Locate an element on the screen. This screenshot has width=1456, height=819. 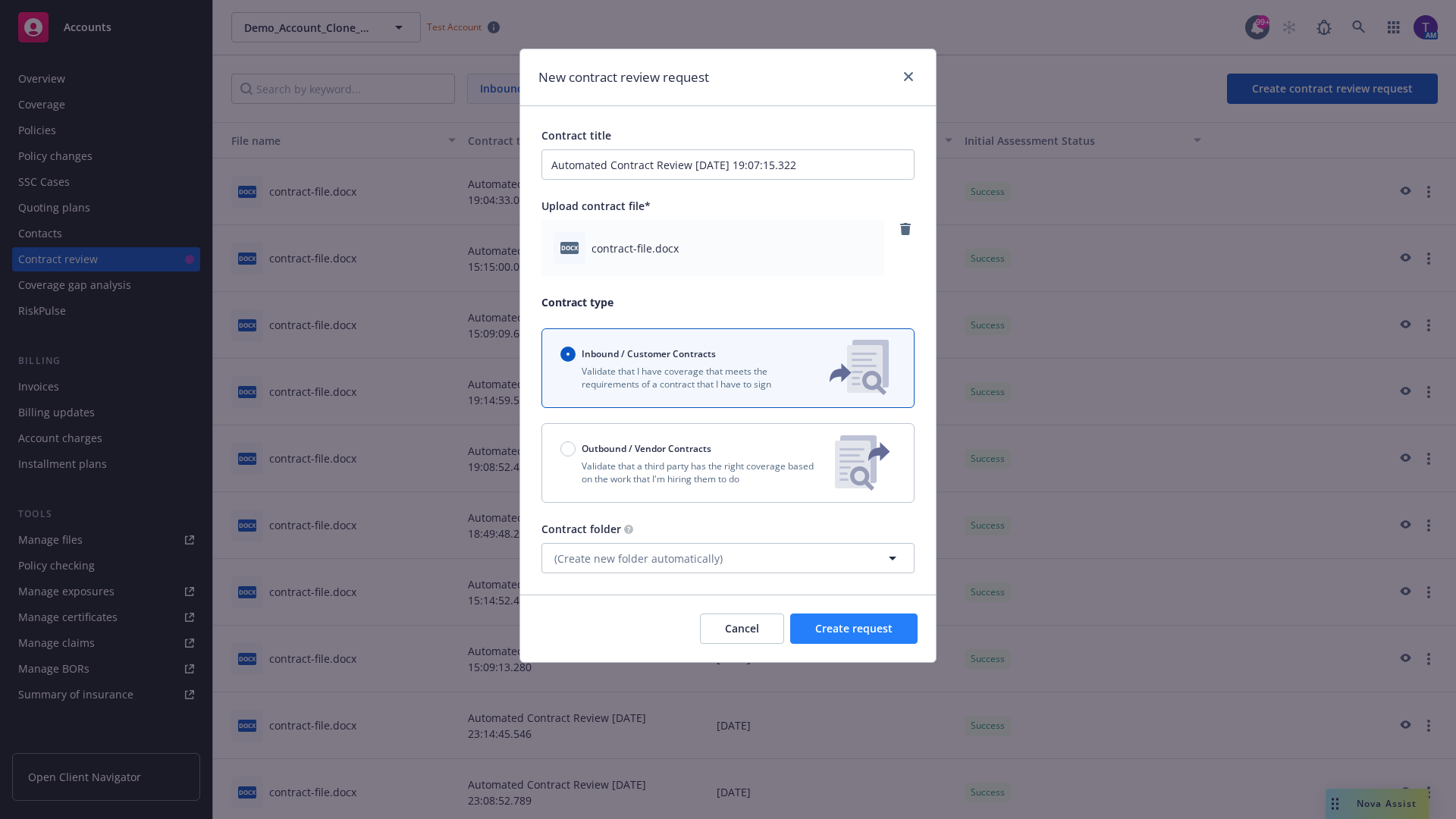
button: Cancel is located at coordinates (742, 629).